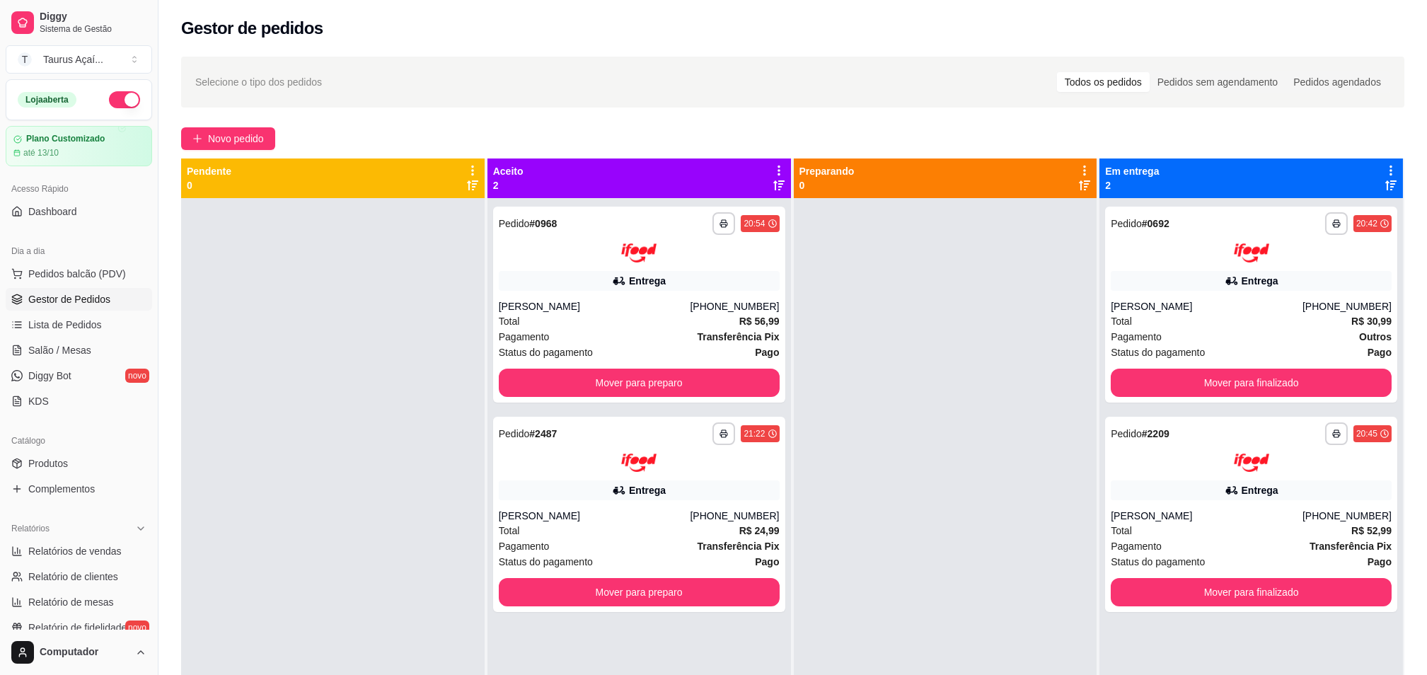 The image size is (1427, 675). Describe the element at coordinates (1367, 434) in the screenshot. I see `div: 20:45` at that location.